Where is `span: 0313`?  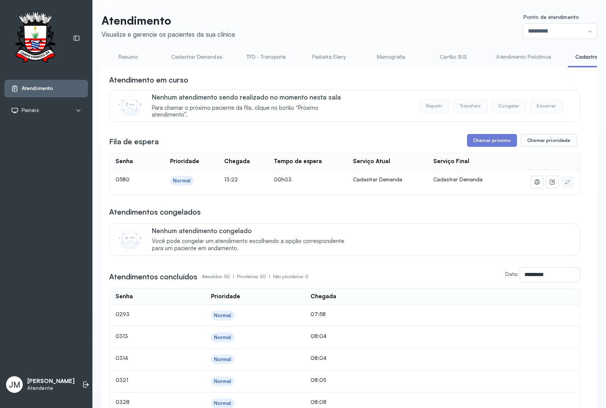
span: 0313 is located at coordinates (122, 336).